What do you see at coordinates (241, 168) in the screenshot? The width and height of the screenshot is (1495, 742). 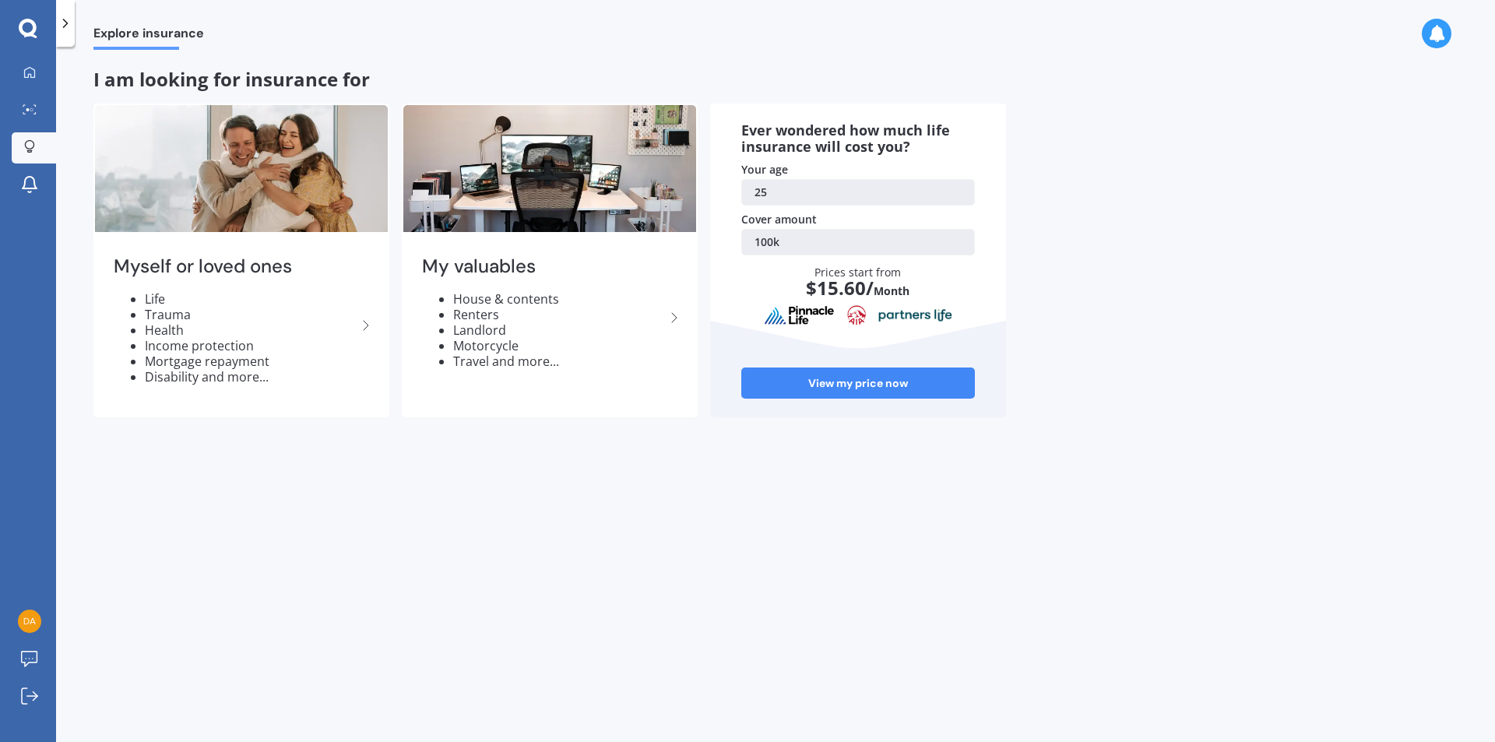 I see `img: Myself or loved ones` at bounding box center [241, 168].